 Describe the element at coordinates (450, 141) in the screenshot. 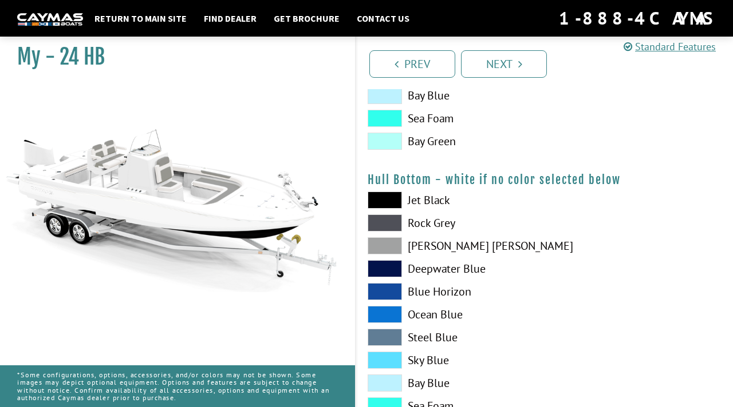

I see `label: Bay Green` at that location.